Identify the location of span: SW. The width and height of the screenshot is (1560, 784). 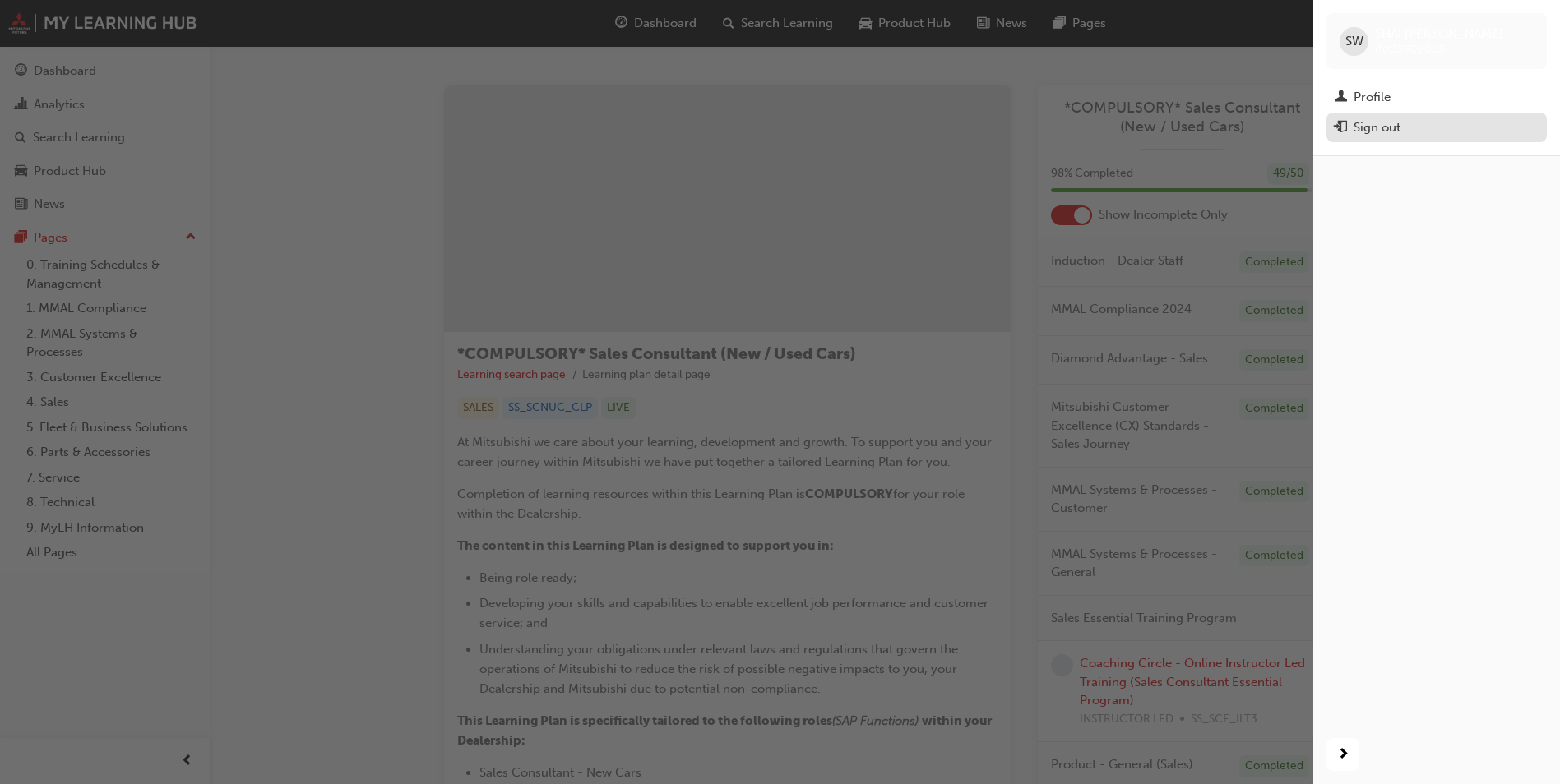
(1354, 41).